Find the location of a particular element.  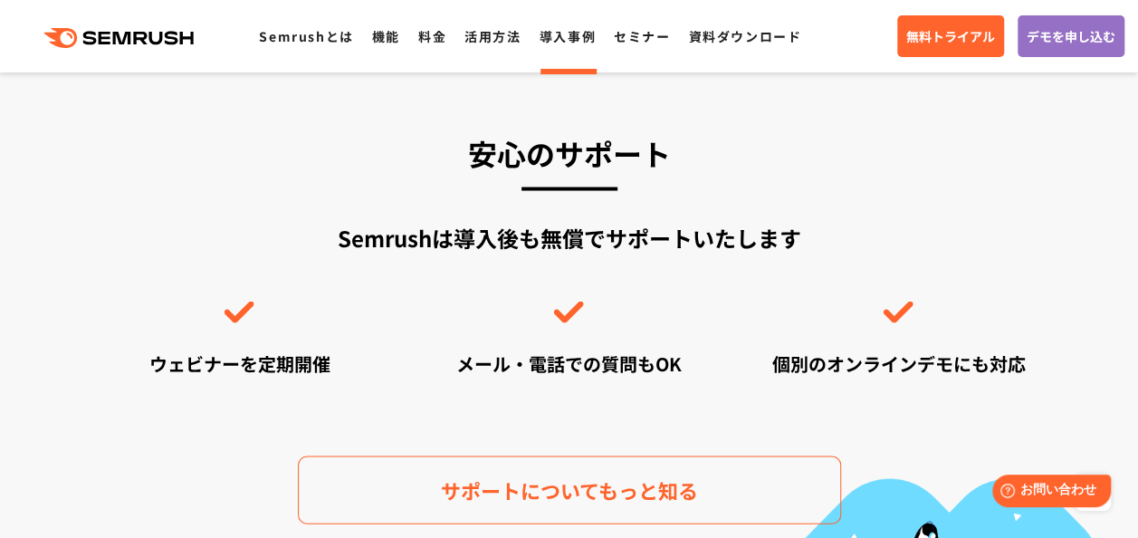

span: 無料トライアル is located at coordinates (951, 36).